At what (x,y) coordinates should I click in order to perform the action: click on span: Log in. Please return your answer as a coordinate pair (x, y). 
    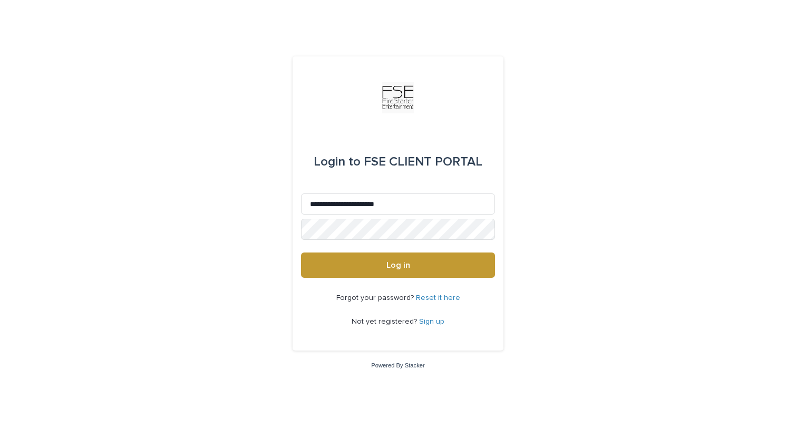
    Looking at the image, I should click on (398, 265).